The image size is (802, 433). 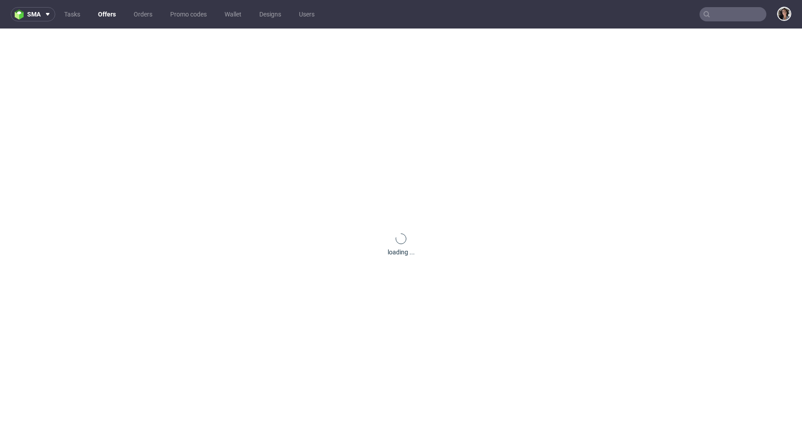 What do you see at coordinates (270, 14) in the screenshot?
I see `a: Designs` at bounding box center [270, 14].